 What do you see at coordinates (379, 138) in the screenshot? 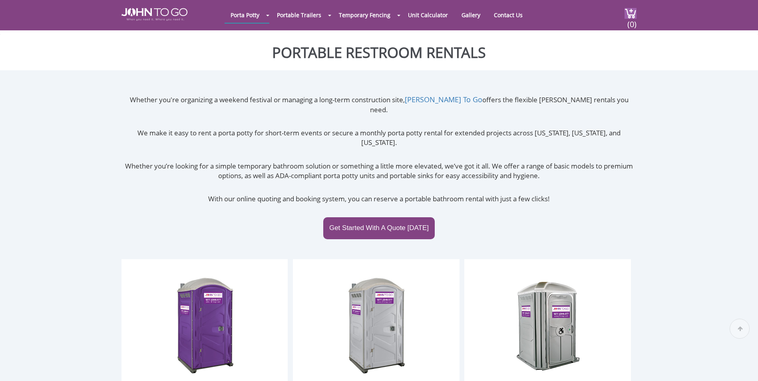
I see `p: We make it easy to rent a porta potty for short-term events or secure a monthly porta potty renta...` at bounding box center [379, 138].